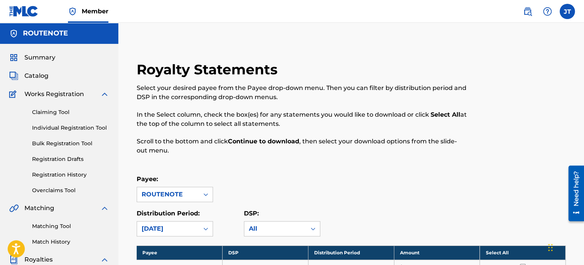  I want to click on div: All, so click(275, 229).